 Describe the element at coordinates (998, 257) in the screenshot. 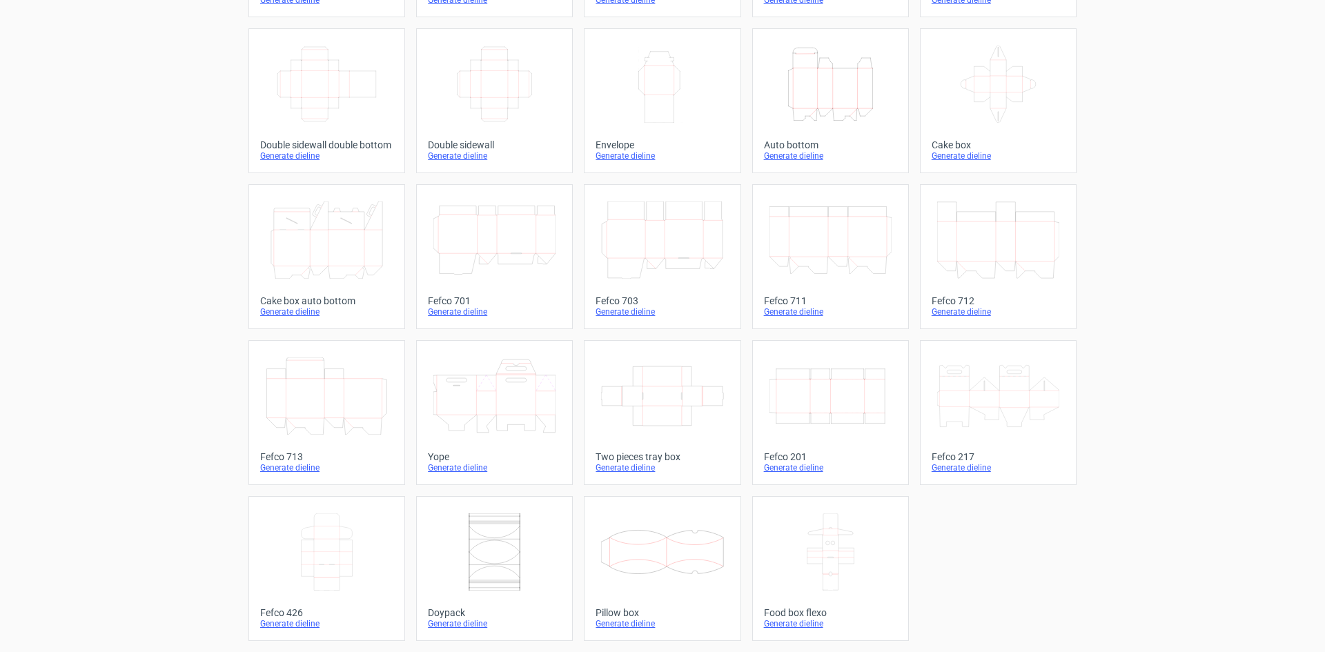

I see `a: Fefco 712Generate dieline` at that location.